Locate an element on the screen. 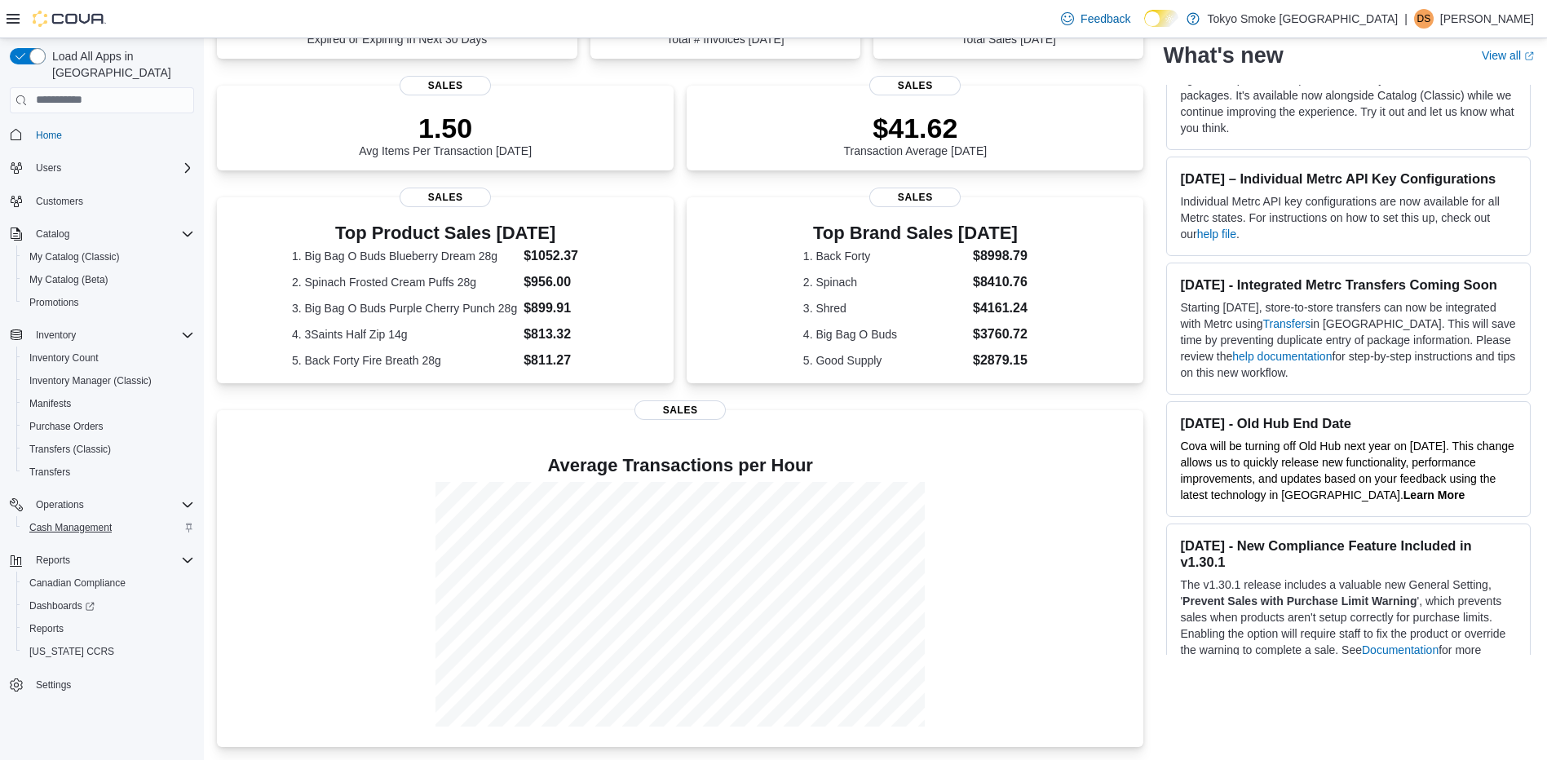  a: help documentation is located at coordinates (1282, 357).